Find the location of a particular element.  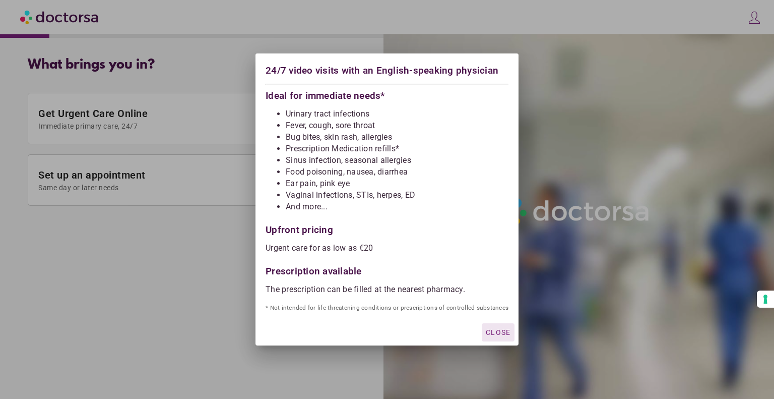

p: Urgent care for as low as €20 is located at coordinates (387, 248).